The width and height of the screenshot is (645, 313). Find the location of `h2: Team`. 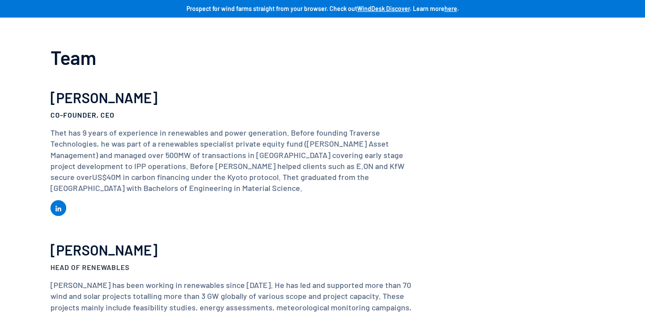

h2: Team is located at coordinates (323, 58).